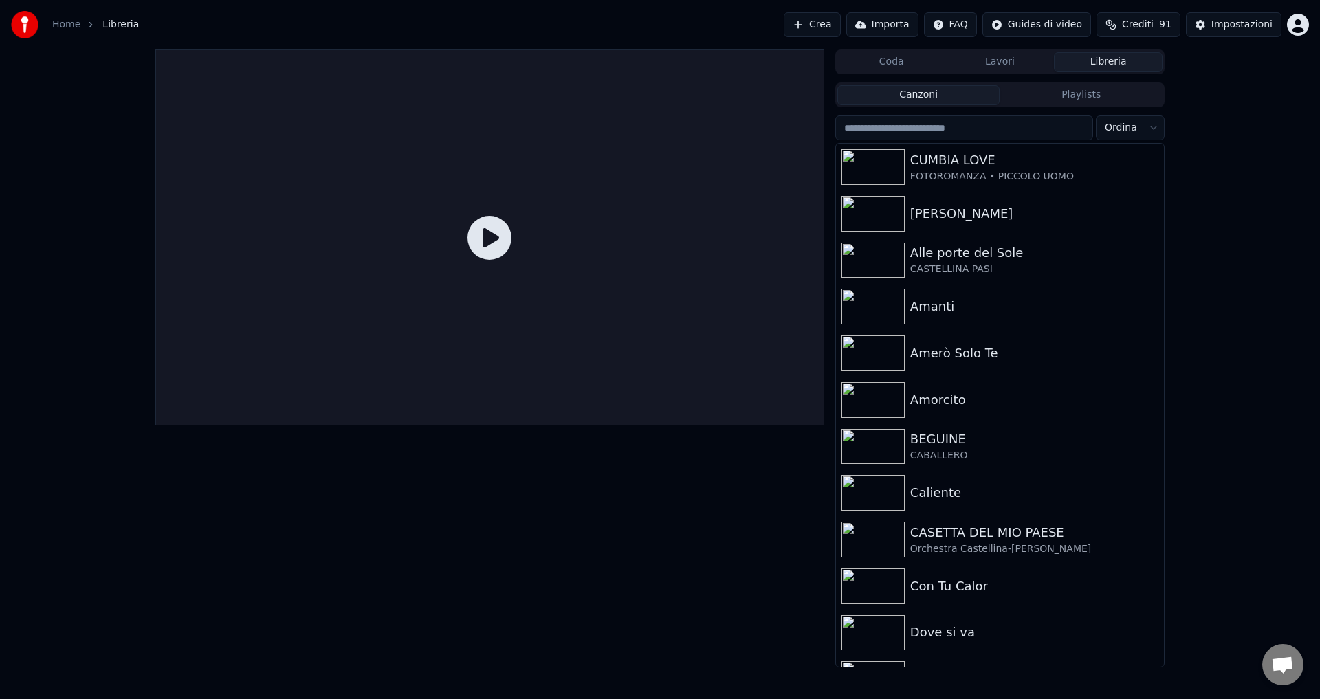  Describe the element at coordinates (1034, 160) in the screenshot. I see `div: CUMBIA LOVE` at that location.